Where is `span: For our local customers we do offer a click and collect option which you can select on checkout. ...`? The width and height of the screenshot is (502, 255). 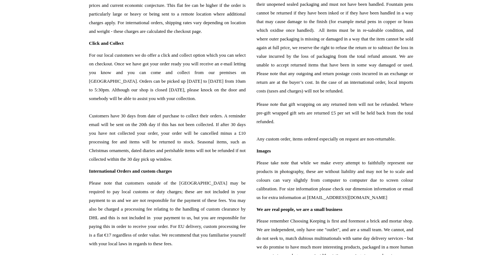
span: For our local customers we do offer a click and collect option which you can select on checkout. ... is located at coordinates (167, 107).